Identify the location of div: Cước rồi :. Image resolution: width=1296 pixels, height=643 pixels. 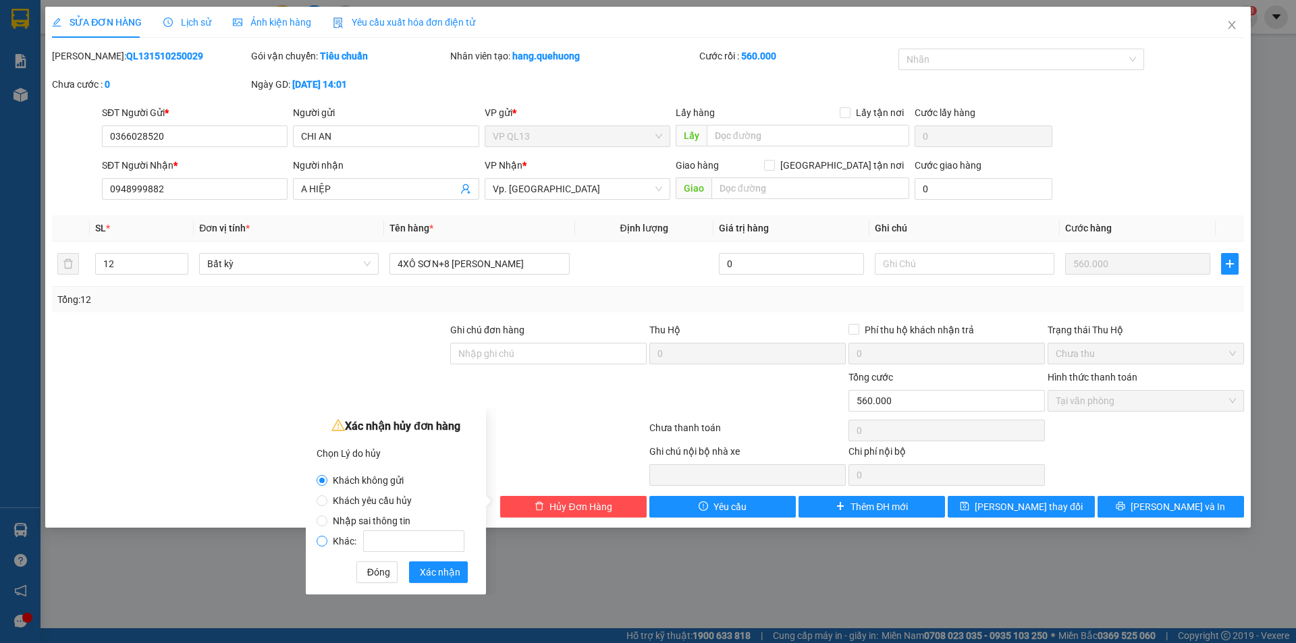
(797, 56).